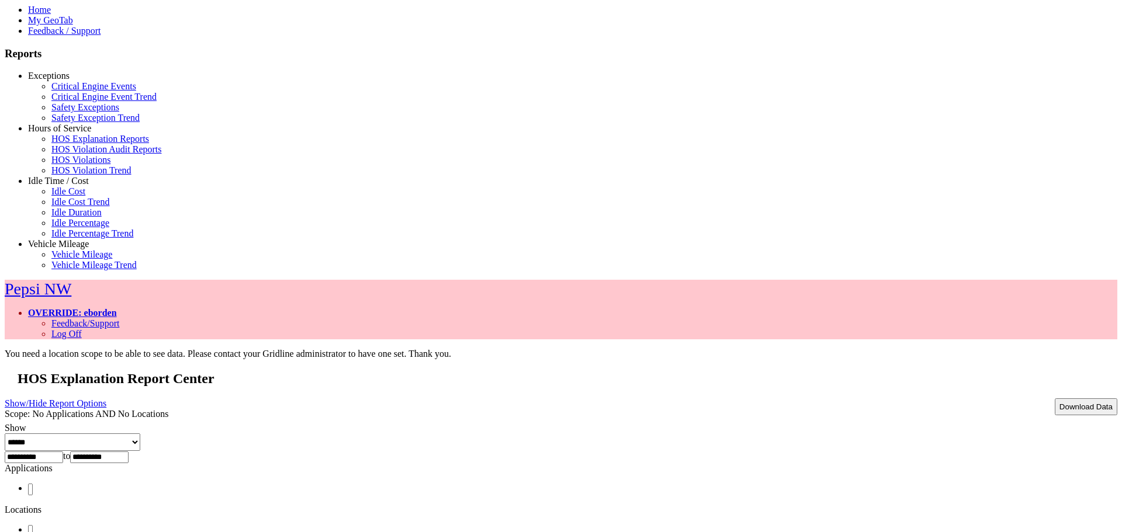 The image size is (1122, 532). I want to click on a: My GeoTab, so click(50, 20).